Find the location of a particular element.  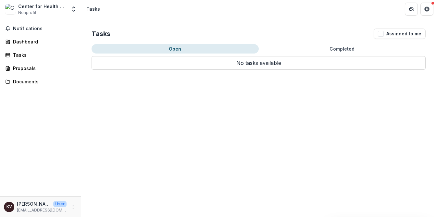

a: Proposals is located at coordinates (40, 68).